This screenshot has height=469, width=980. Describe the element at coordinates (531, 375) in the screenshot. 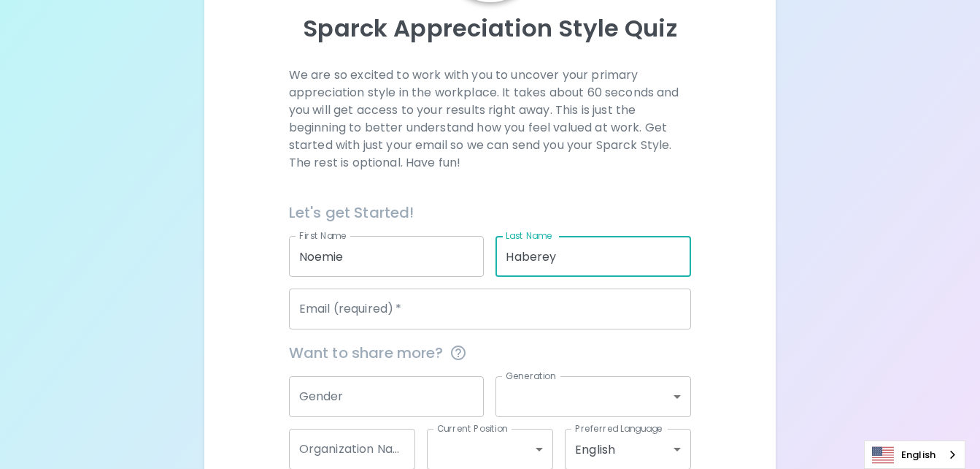

I see `label: Generation` at that location.